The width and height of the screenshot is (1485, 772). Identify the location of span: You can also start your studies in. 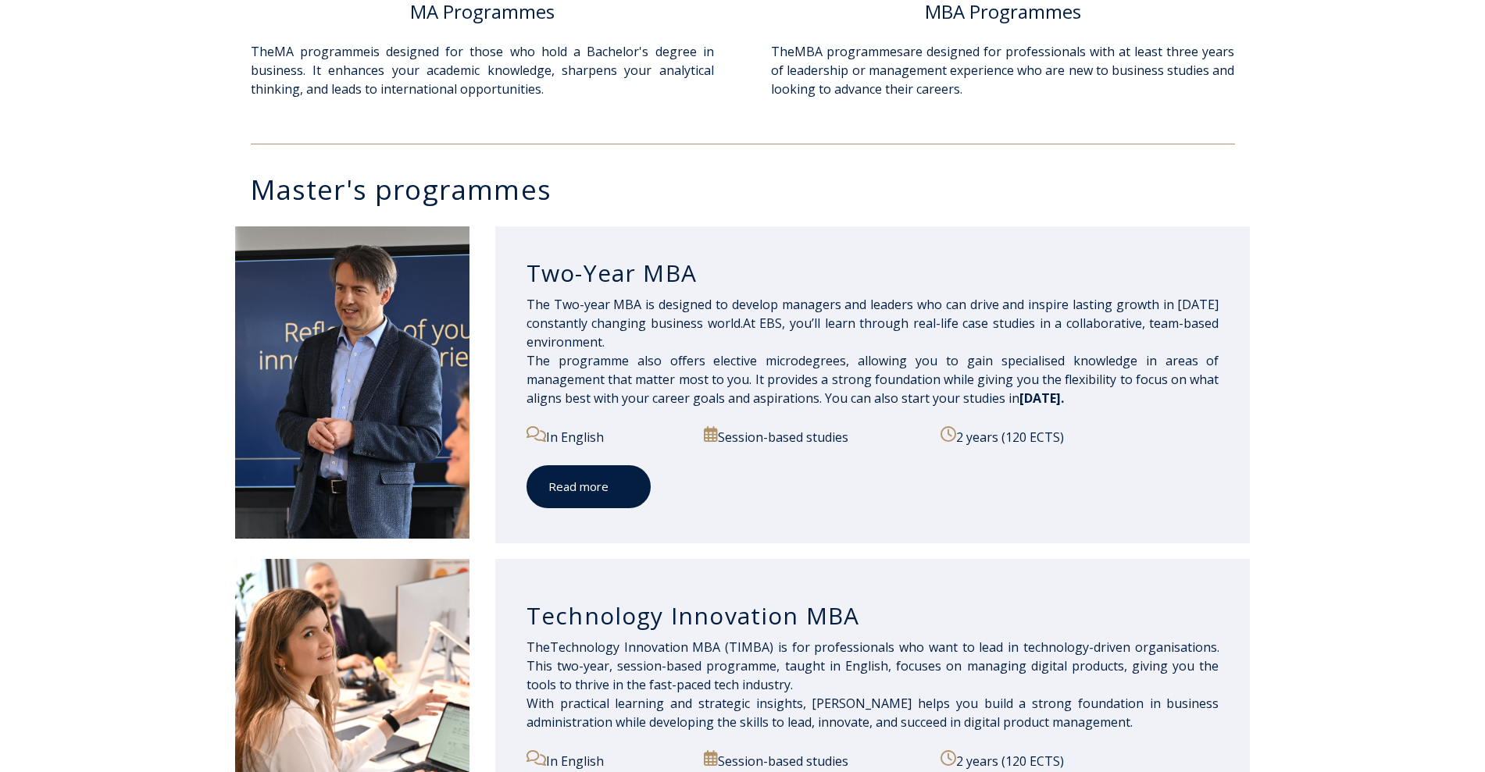
(944, 398).